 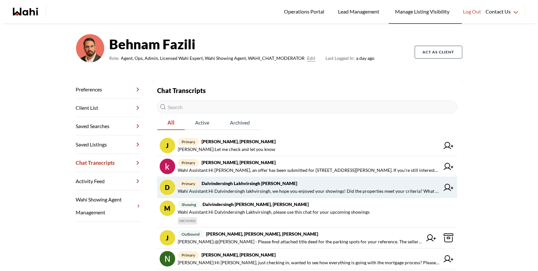 What do you see at coordinates (171, 123) in the screenshot?
I see `span: All` at bounding box center [171, 123].